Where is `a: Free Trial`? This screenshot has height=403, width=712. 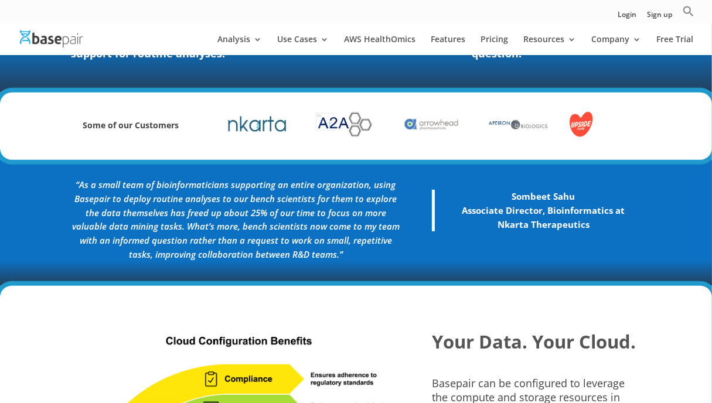 a: Free Trial is located at coordinates (674, 45).